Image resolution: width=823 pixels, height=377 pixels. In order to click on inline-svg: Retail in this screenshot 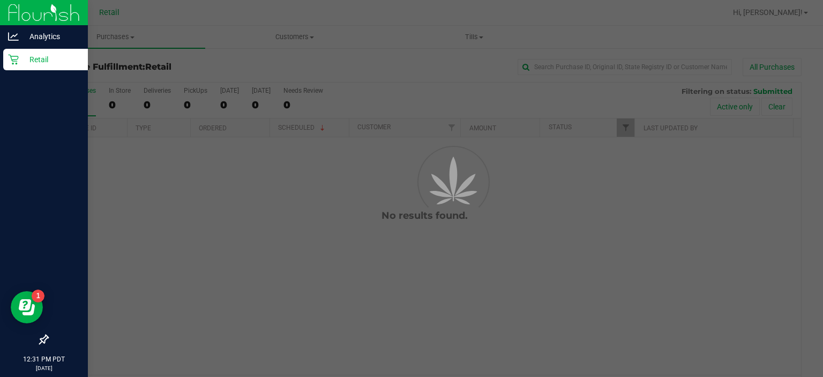, I will do `click(13, 59)`.